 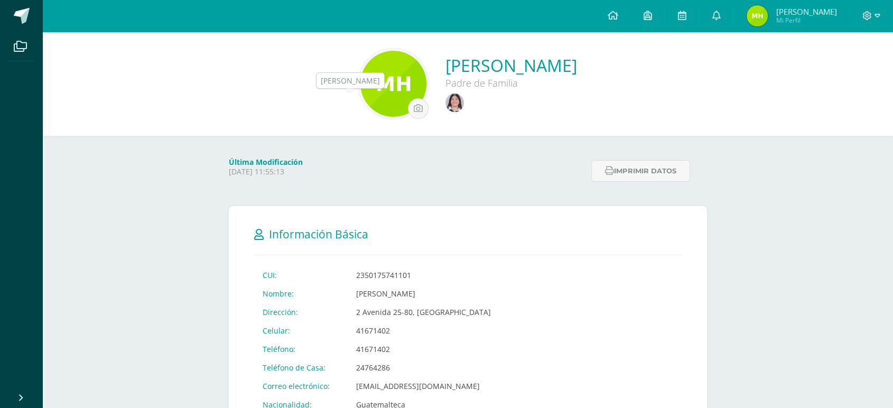 I want to click on img: 79ed0330ec6f71f6e0bfc12771a689ea.png, so click(x=393, y=84).